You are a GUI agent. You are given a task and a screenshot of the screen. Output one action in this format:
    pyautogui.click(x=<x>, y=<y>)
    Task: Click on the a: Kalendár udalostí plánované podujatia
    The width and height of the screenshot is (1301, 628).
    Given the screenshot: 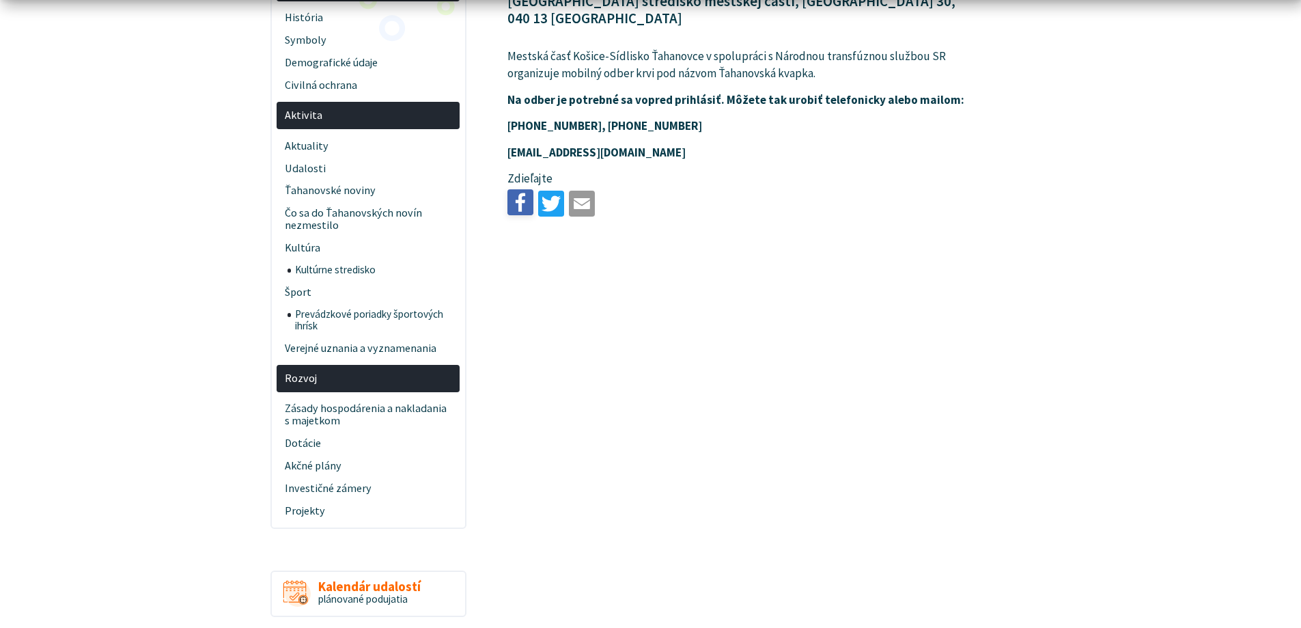 What is the action you would take?
    pyautogui.click(x=368, y=594)
    